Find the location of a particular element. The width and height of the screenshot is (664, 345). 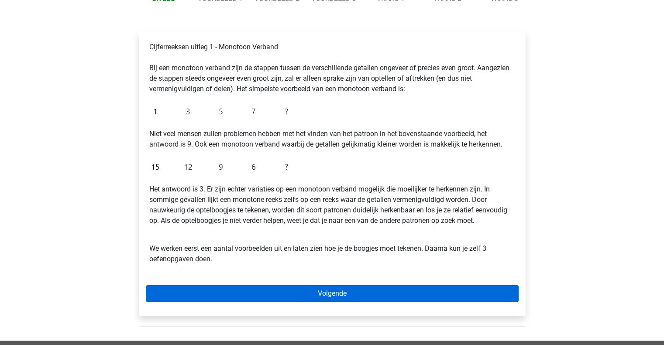

p: Niet veel mensen zullen problemen hebben met het vinden van het patroon in het bovenstaande voorb... is located at coordinates (332, 139).